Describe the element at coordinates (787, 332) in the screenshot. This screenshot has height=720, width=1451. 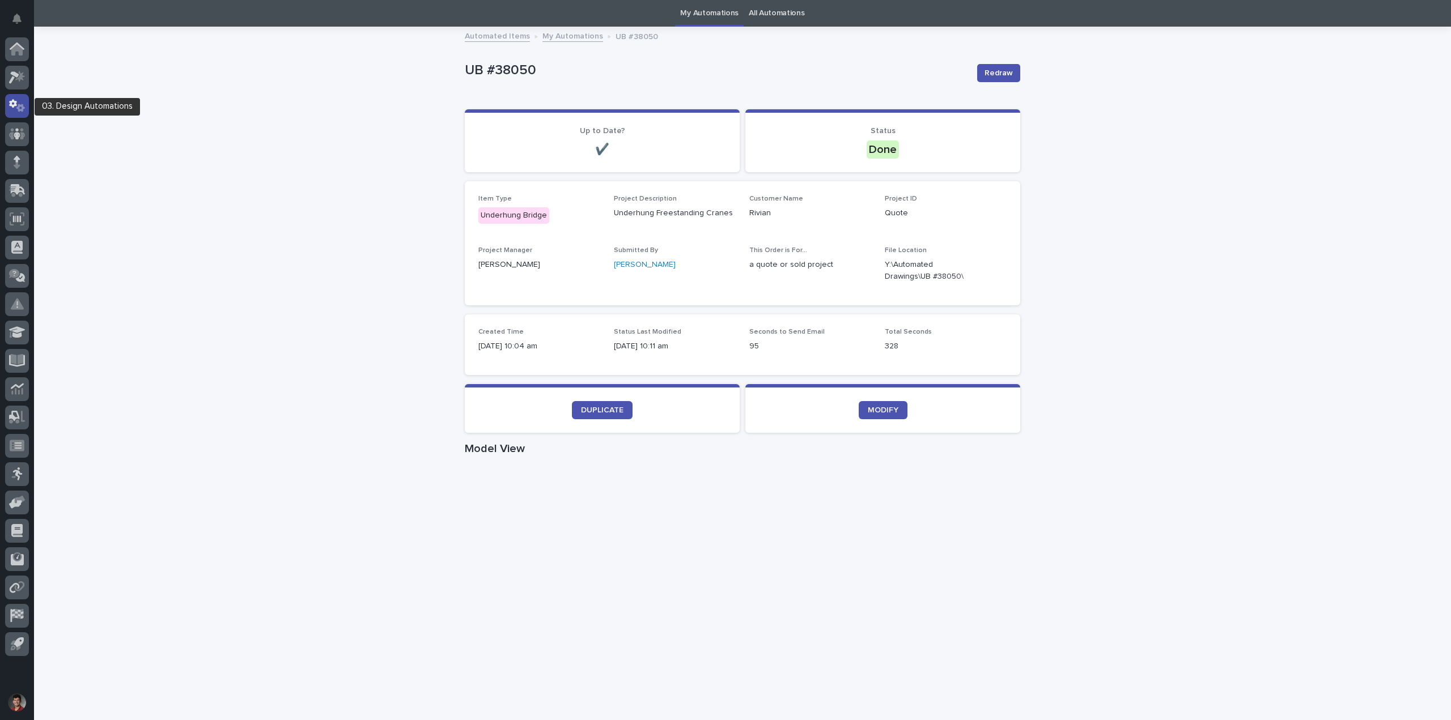
I see `span: Seconds to Send Email` at that location.